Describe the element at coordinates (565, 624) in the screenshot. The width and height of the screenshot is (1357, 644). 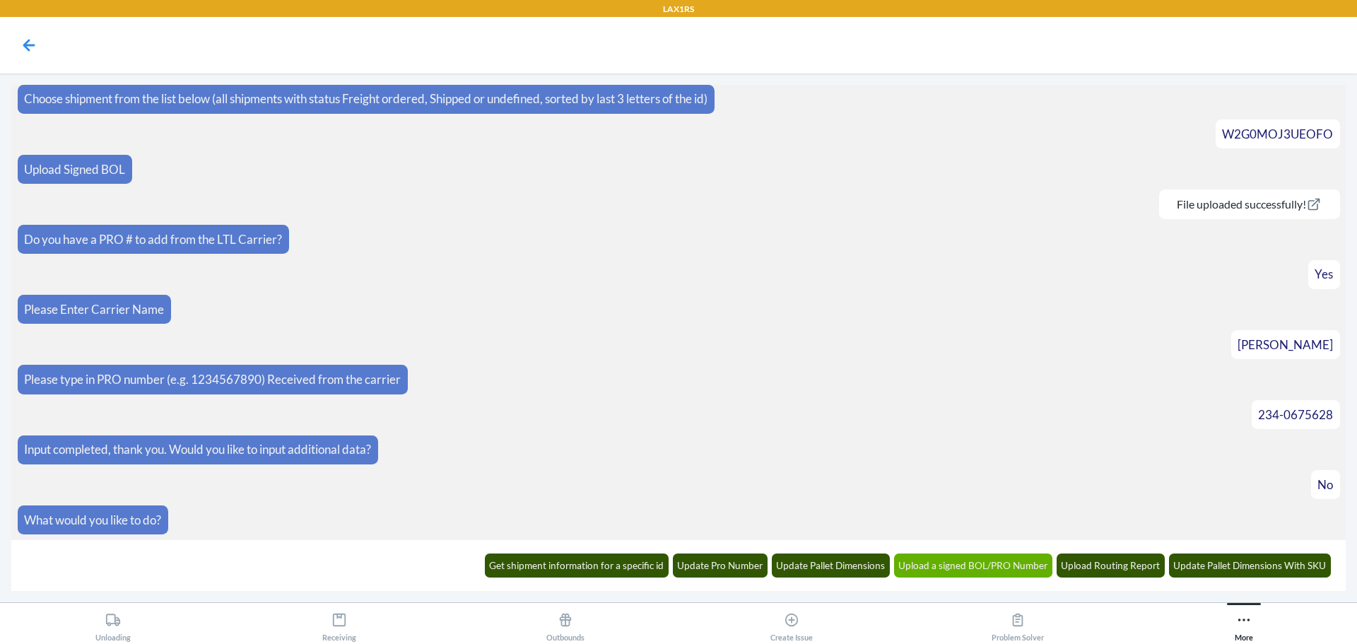
I see `div: Outbounds` at that location.